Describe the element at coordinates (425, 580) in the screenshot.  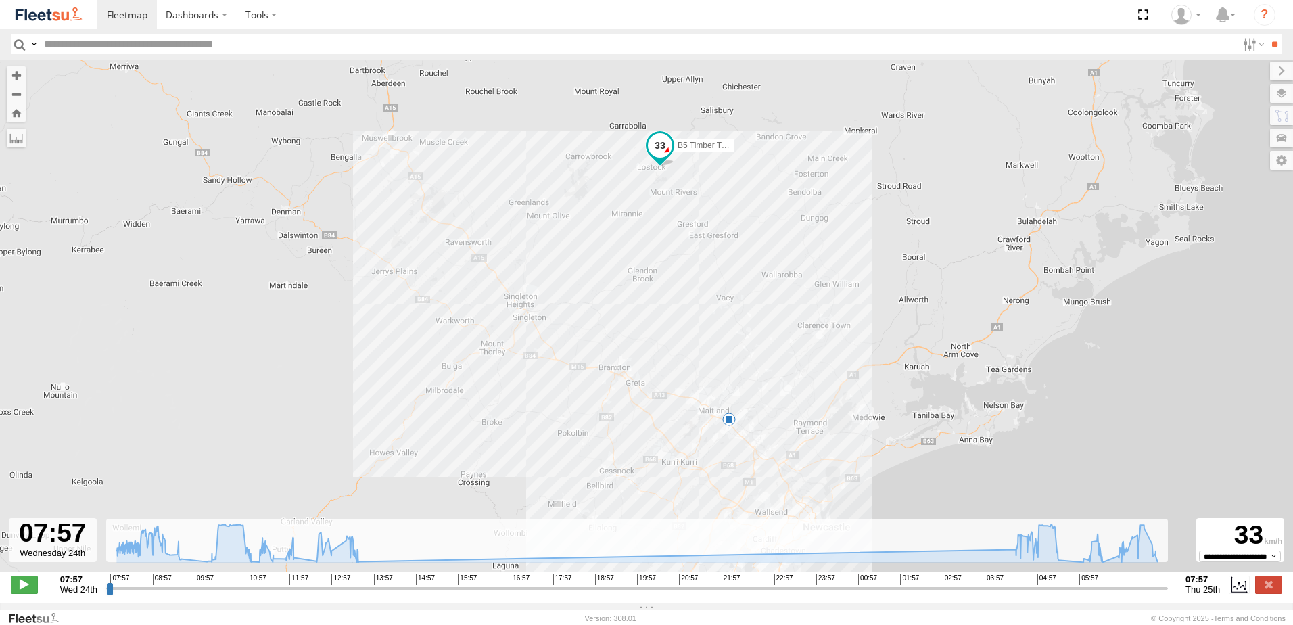
I see `span: 14:57` at that location.